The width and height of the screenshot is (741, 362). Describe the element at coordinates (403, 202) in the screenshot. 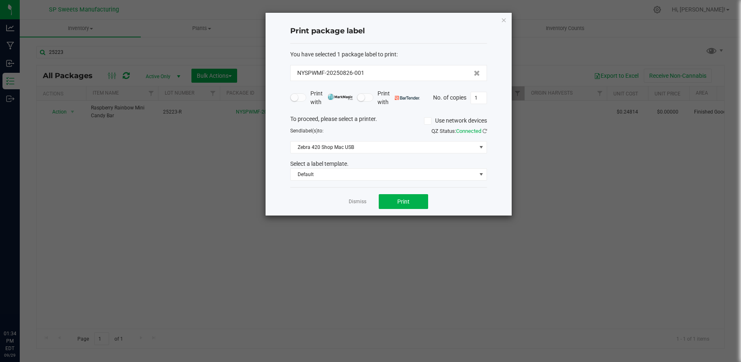

I see `span: Print` at that location.